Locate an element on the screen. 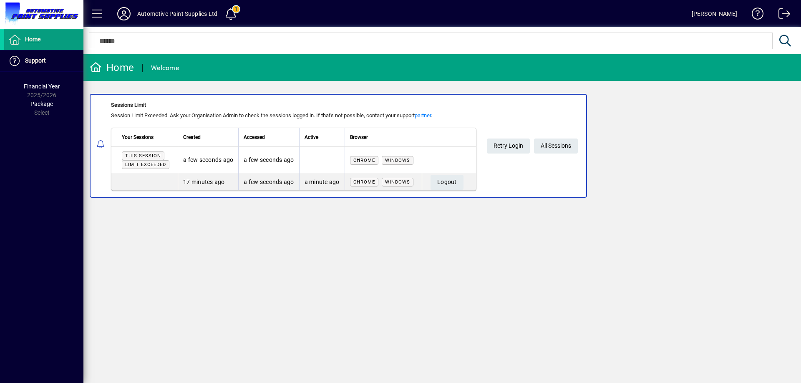 The image size is (801, 383). a: Knowledge Base is located at coordinates (754, 15).